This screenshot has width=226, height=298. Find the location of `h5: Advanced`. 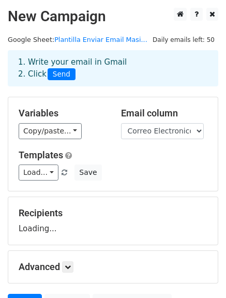

h5: Advanced is located at coordinates (113, 267).